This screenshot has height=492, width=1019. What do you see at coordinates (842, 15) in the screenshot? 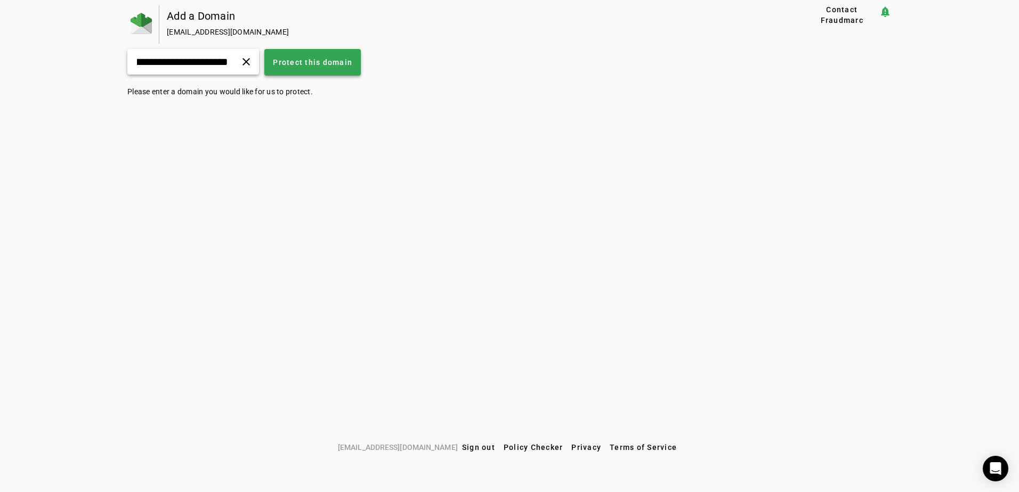
I see `button: Contact Fraudmarc` at bounding box center [842, 15].